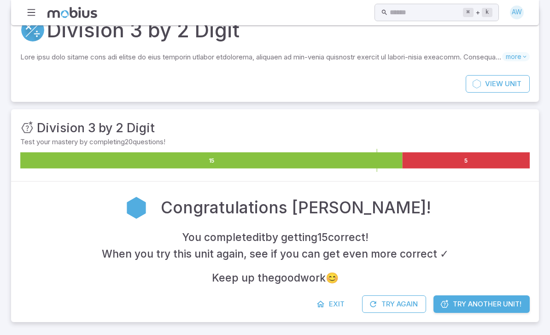 This screenshot has width=550, height=335. I want to click on p: Test your mastery by completing 20 questions!, so click(275, 142).